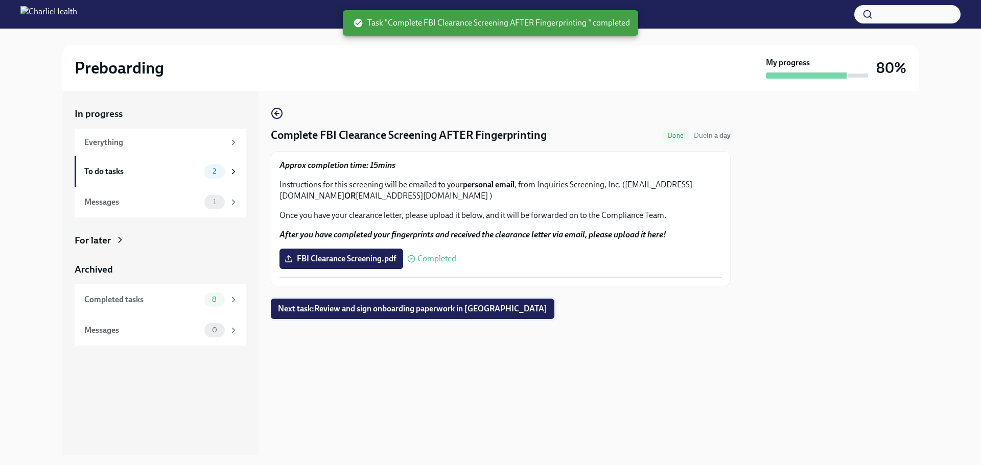 The image size is (981, 465). What do you see at coordinates (501, 191) in the screenshot?
I see `p: Instructions for this screening will be emailed to your , from Inquiries Screening, Inc. ([EMAIL_...` at bounding box center [501, 191].